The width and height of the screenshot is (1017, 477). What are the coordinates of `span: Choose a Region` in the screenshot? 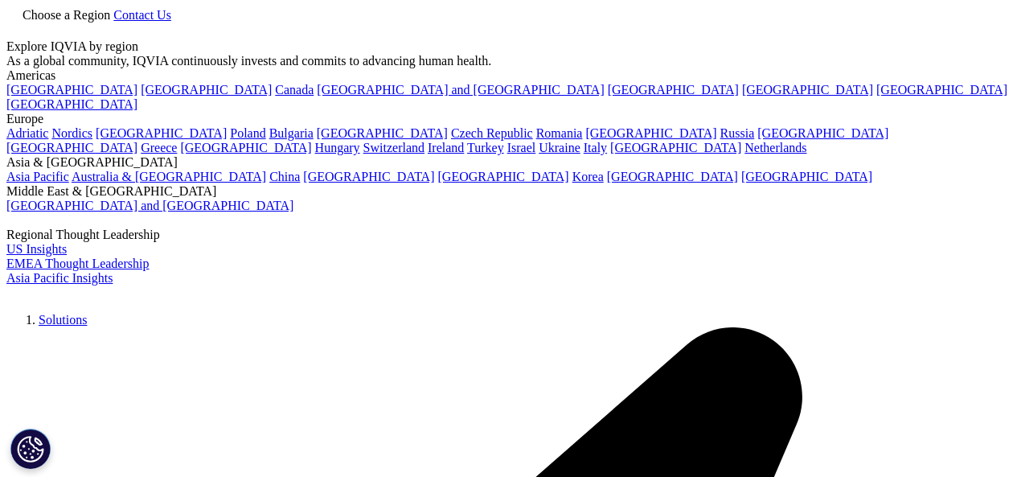 It's located at (66, 14).